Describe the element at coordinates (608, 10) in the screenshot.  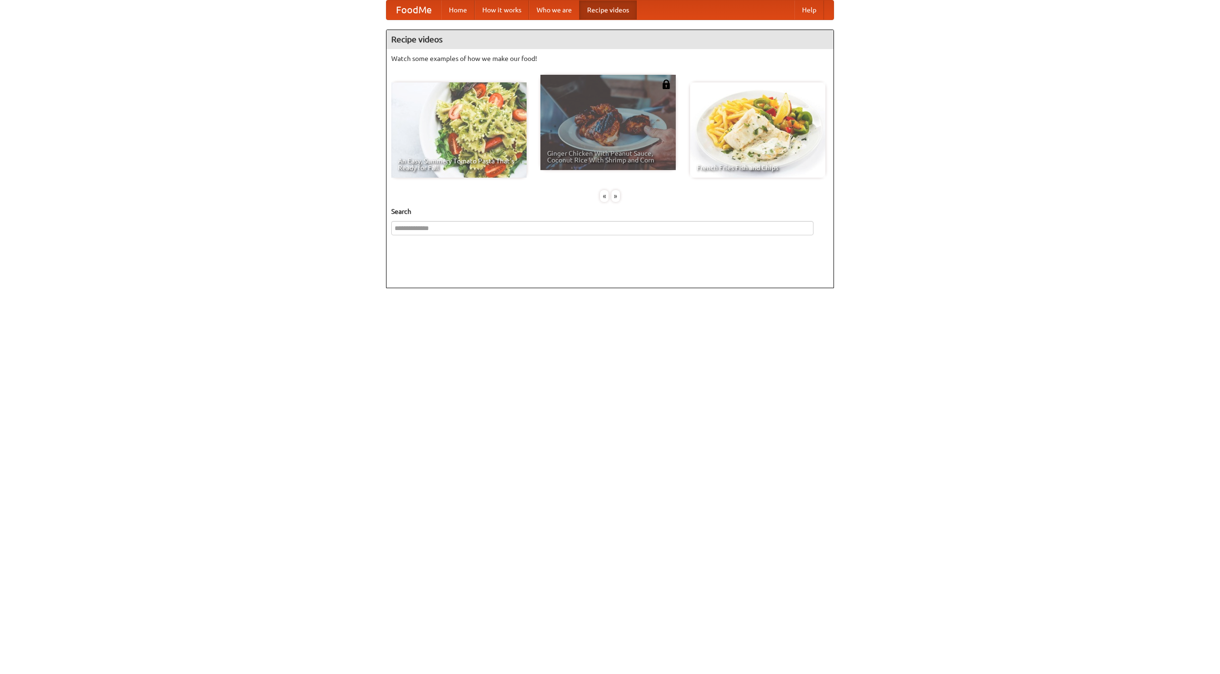
I see `a: Recipe videos` at that location.